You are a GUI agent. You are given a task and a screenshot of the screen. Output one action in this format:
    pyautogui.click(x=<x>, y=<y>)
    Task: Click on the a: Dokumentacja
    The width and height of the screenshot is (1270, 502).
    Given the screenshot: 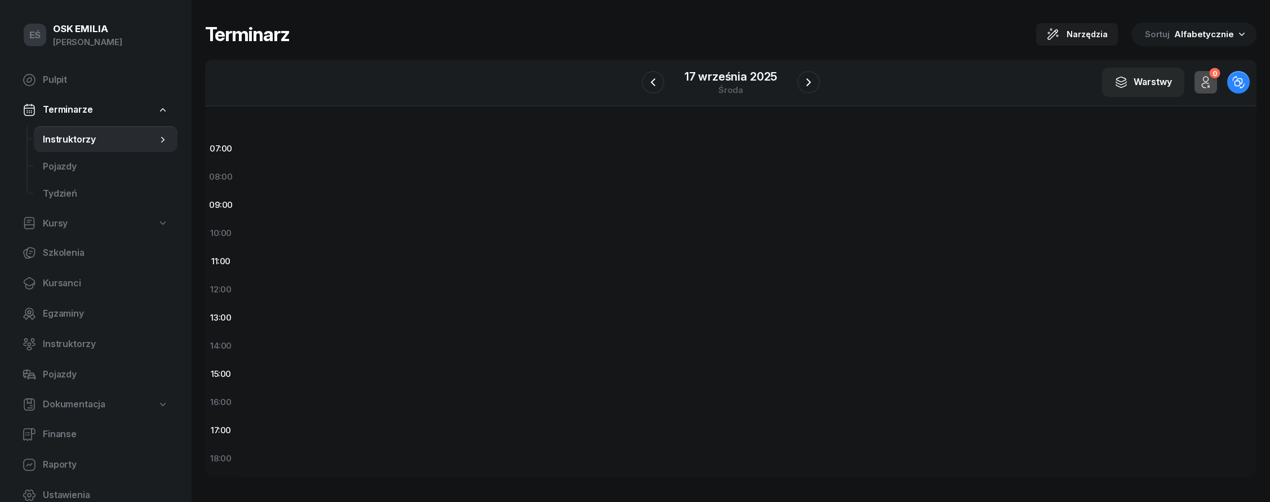 What is the action you would take?
    pyautogui.click(x=95, y=405)
    